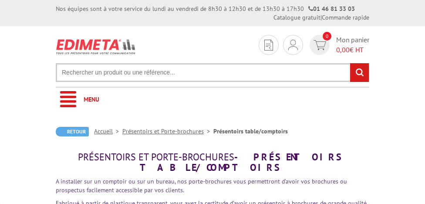 Image resolution: width=425 pixels, height=204 pixels. What do you see at coordinates (72, 132) in the screenshot?
I see `a: Retour` at bounding box center [72, 132].